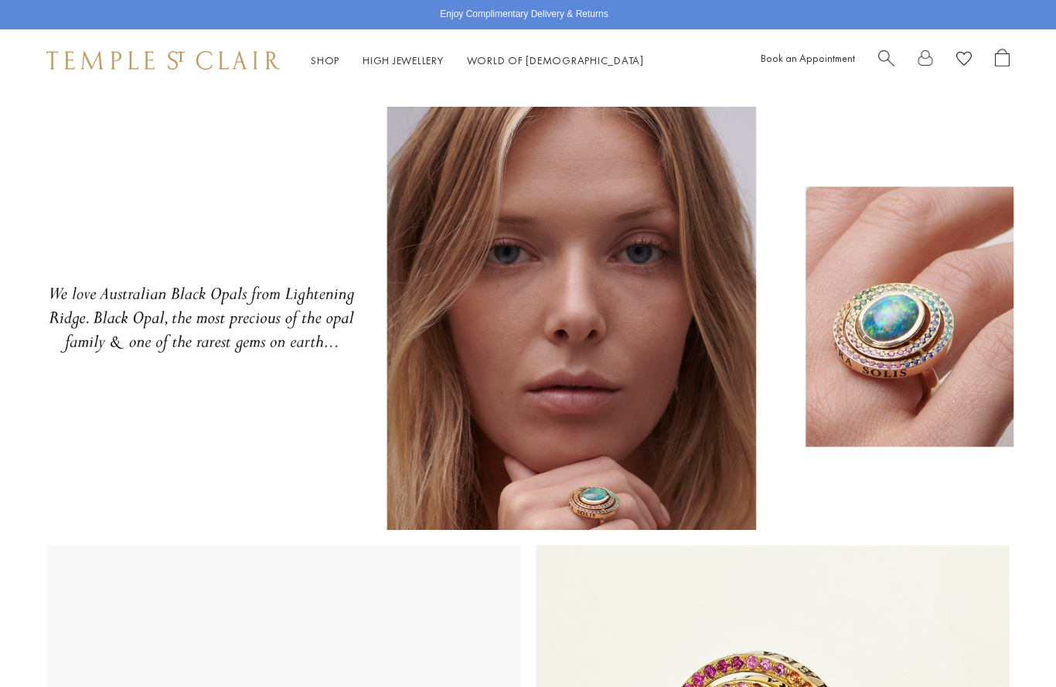  I want to click on img: Temple St. Clair, so click(163, 60).